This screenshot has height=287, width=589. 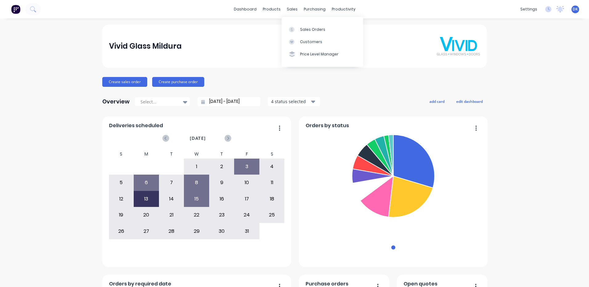 What do you see at coordinates (146, 154) in the screenshot?
I see `div: M` at bounding box center [146, 154].